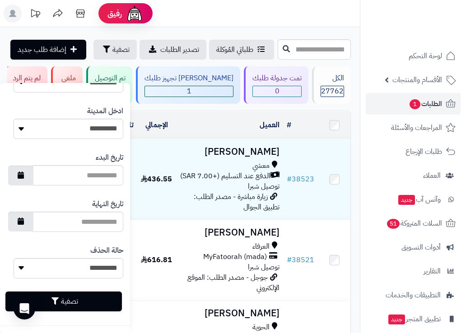  What do you see at coordinates (261, 166) in the screenshot?
I see `span: معشي` at bounding box center [261, 166].